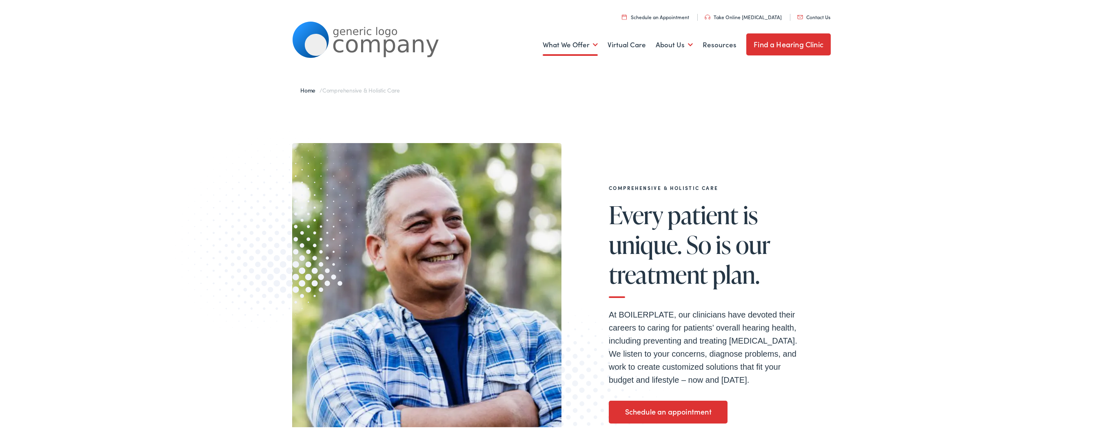  Describe the element at coordinates (658, 274) in the screenshot. I see `span: treatment` at that location.